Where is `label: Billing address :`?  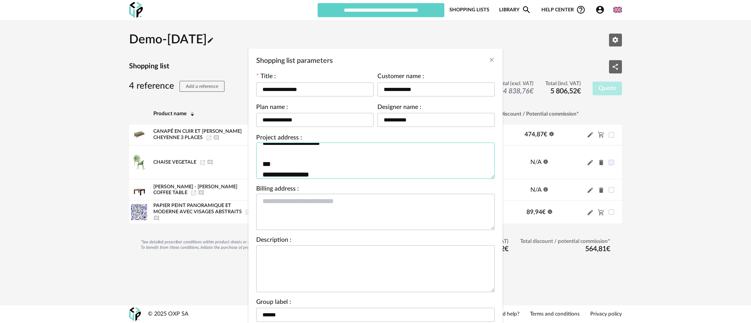 label: Billing address : is located at coordinates (277, 190).